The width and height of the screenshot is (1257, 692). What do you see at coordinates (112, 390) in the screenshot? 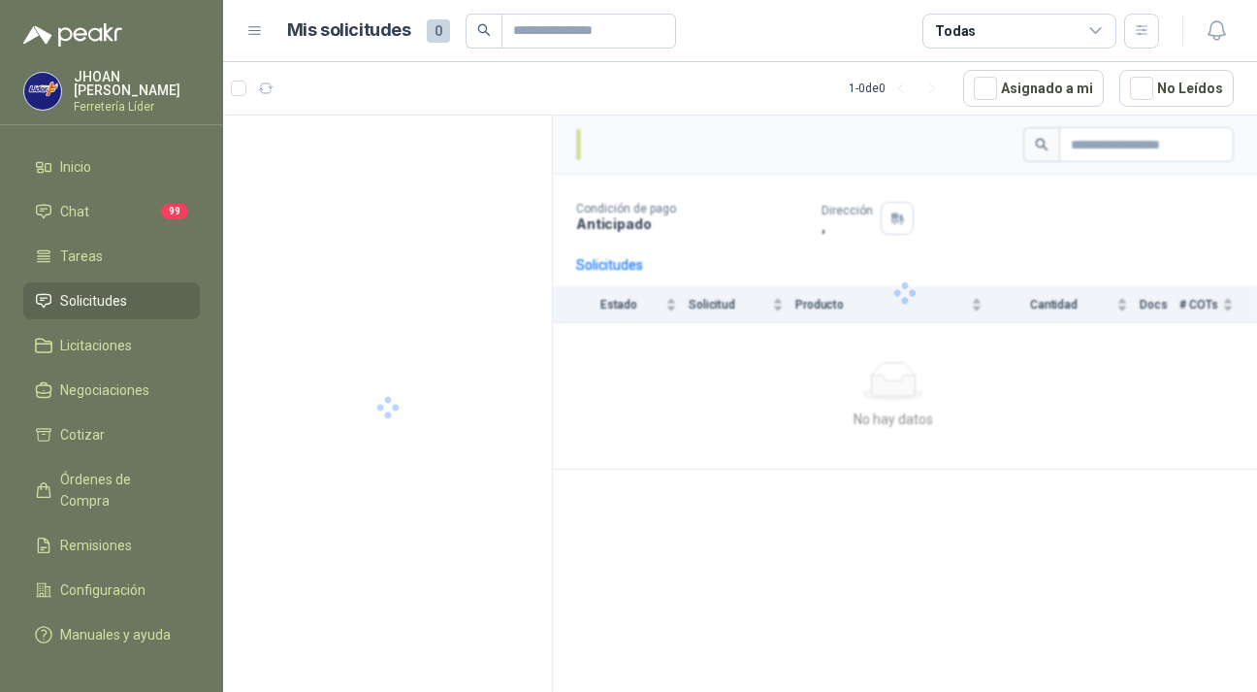
I see `a: Negociaciones` at bounding box center [112, 390].